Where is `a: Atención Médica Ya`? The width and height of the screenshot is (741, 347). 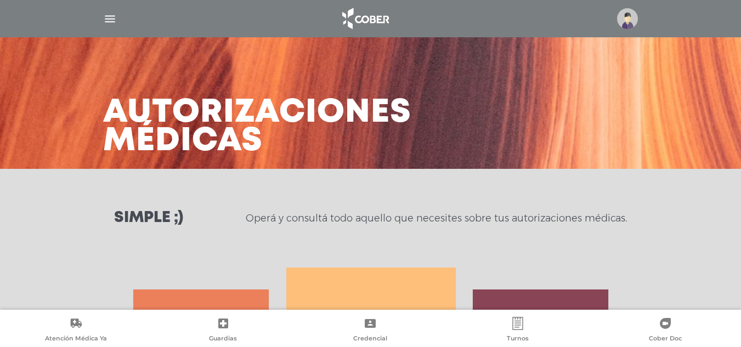
a: Atención Médica Ya is located at coordinates (76, 331).